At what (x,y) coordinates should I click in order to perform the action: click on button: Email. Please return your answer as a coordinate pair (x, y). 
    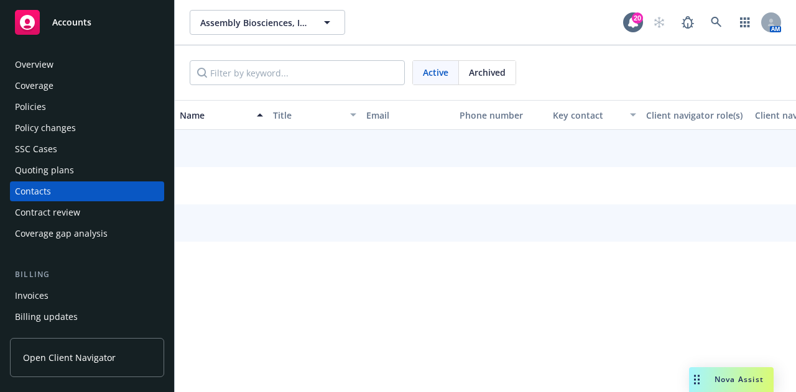
    Looking at the image, I should click on (408, 115).